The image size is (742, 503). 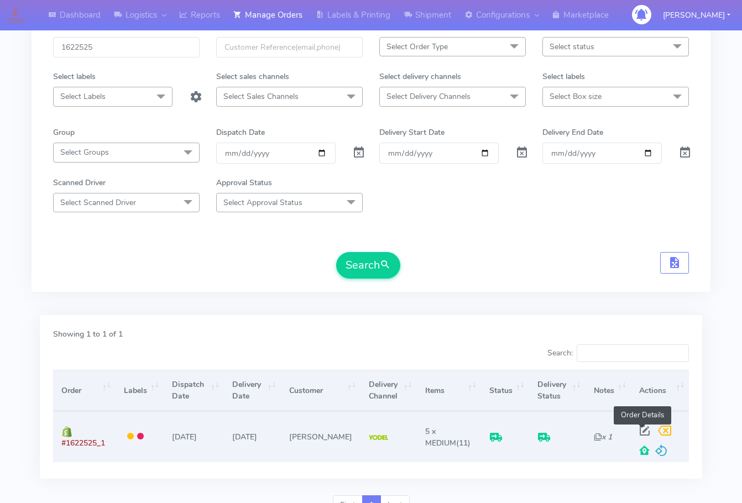 What do you see at coordinates (572, 46) in the screenshot?
I see `span: Select status` at bounding box center [572, 46].